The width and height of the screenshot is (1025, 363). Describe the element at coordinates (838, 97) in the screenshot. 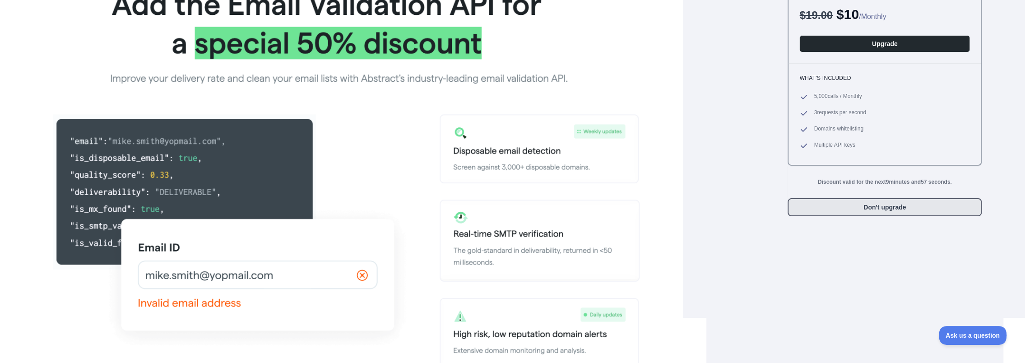

I see `span: 5,000 calls / Monthly` at that location.